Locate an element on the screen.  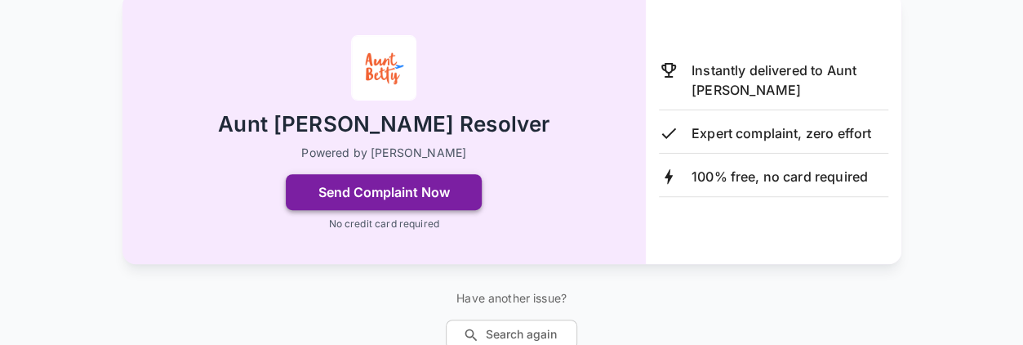
p: No credit card required is located at coordinates (383, 224).